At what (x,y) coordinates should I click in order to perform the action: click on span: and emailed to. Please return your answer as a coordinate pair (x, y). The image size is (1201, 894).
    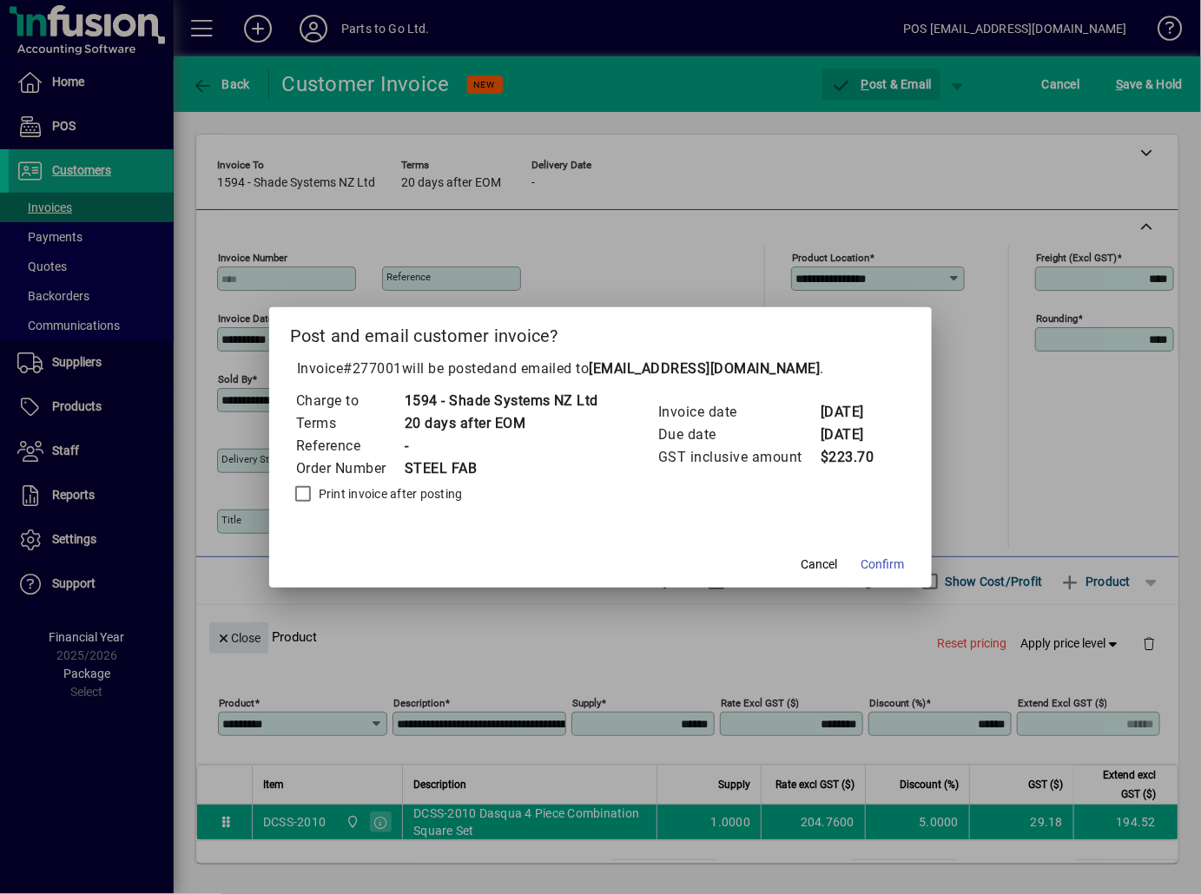
    Looking at the image, I should click on (656, 368).